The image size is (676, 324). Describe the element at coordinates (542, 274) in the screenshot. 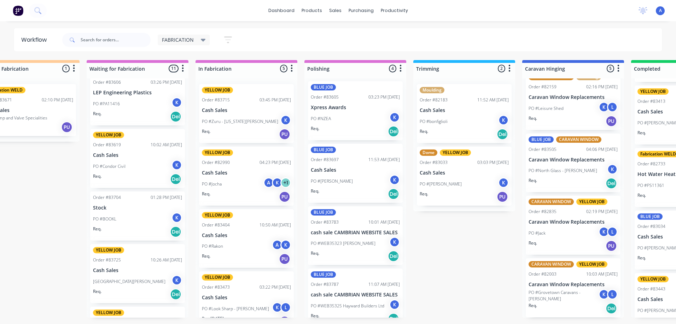

I see `div: Order #82003` at that location.